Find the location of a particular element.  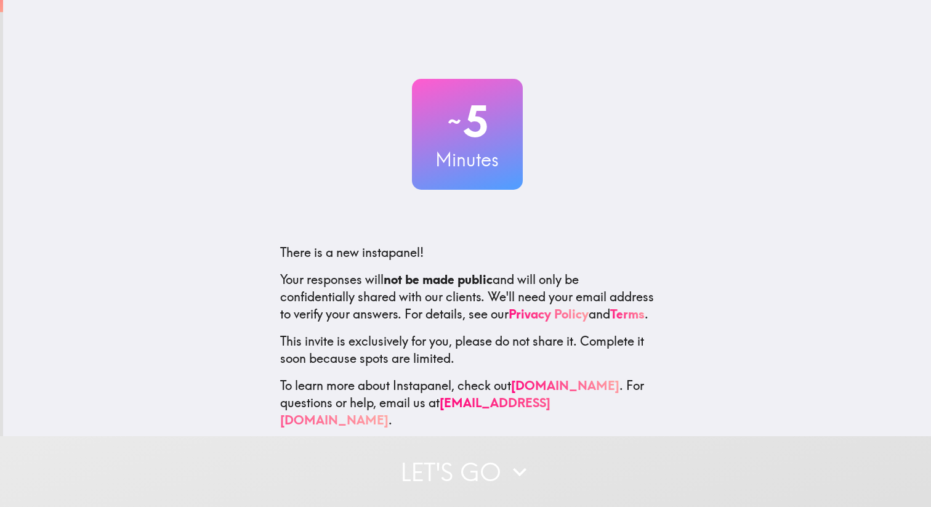

h2: 5 is located at coordinates (467, 121).